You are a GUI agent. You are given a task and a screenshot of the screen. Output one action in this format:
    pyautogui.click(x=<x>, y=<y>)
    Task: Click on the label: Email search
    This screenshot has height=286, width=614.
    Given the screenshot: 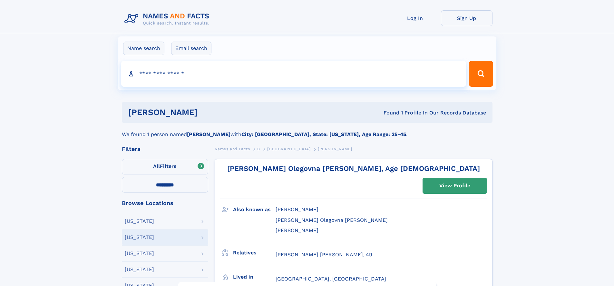 What is the action you would take?
    pyautogui.click(x=191, y=48)
    